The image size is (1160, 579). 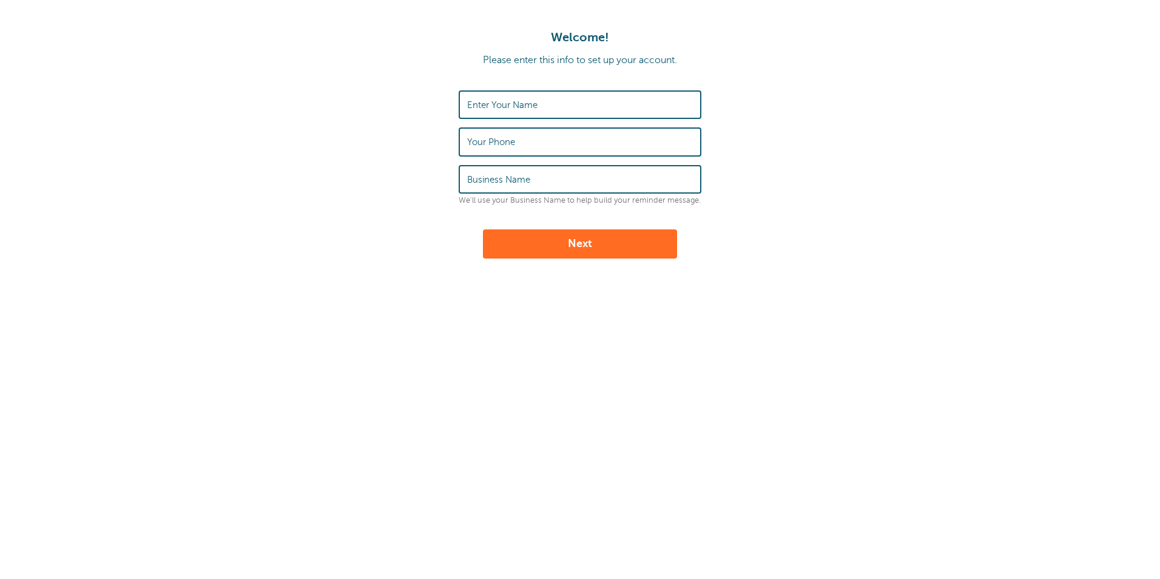 I want to click on p: Please enter this info to set up your account., so click(x=580, y=60).